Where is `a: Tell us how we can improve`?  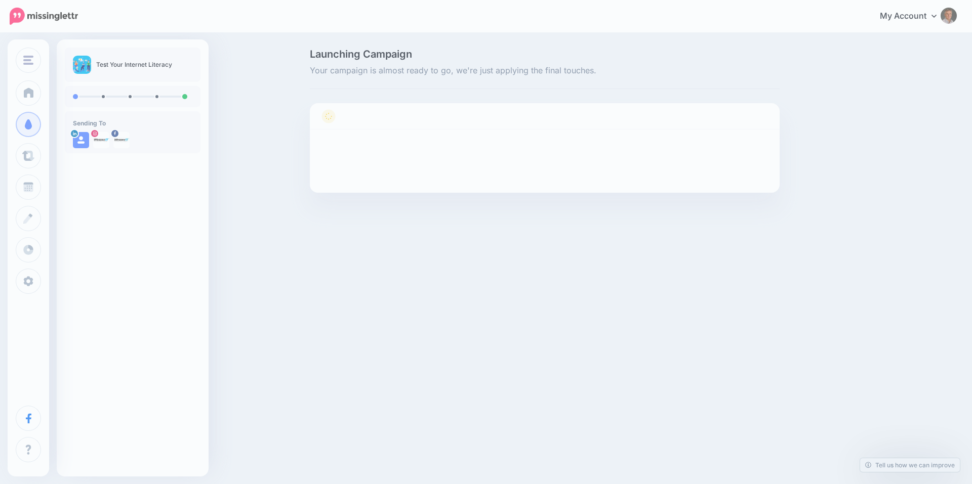 a: Tell us how we can improve is located at coordinates (910, 465).